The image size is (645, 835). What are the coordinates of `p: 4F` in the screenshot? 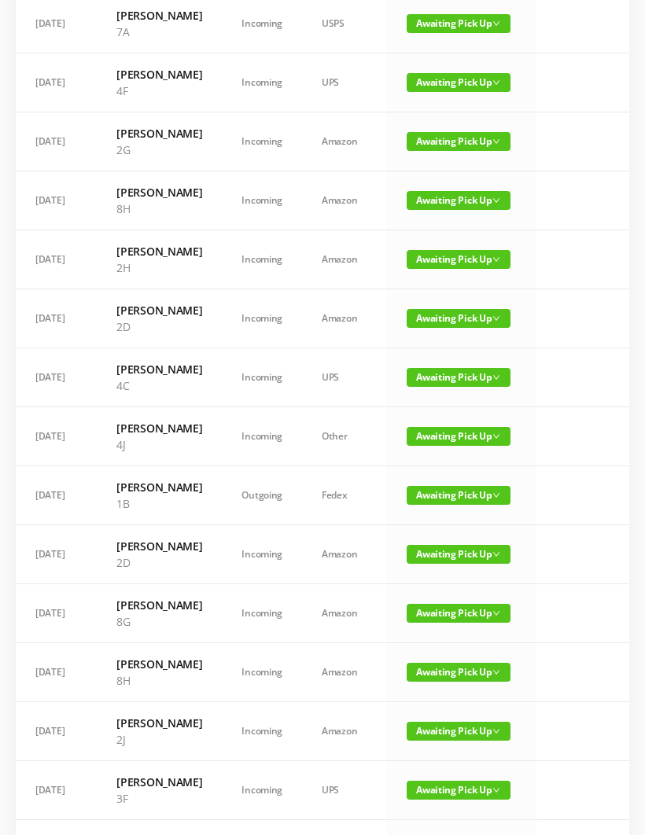 It's located at (159, 90).